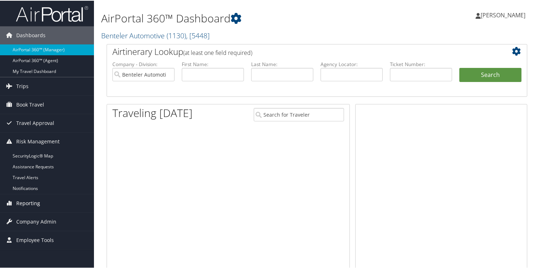  Describe the element at coordinates (52, 13) in the screenshot. I see `img: airportal-logo.png` at that location.